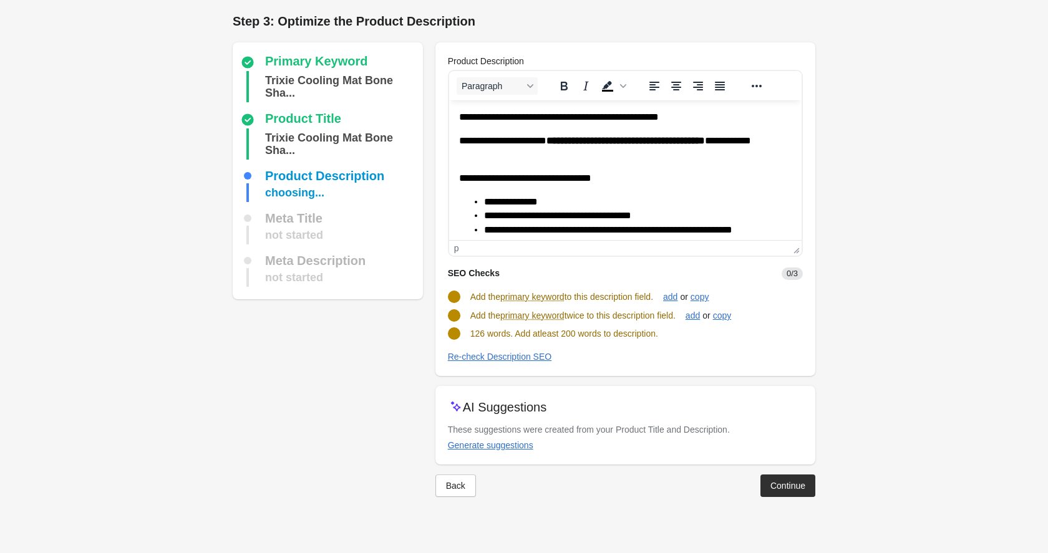 The image size is (1048, 553). Describe the element at coordinates (564, 334) in the screenshot. I see `span: 126 words. Add atleast 200 words to description.` at that location.